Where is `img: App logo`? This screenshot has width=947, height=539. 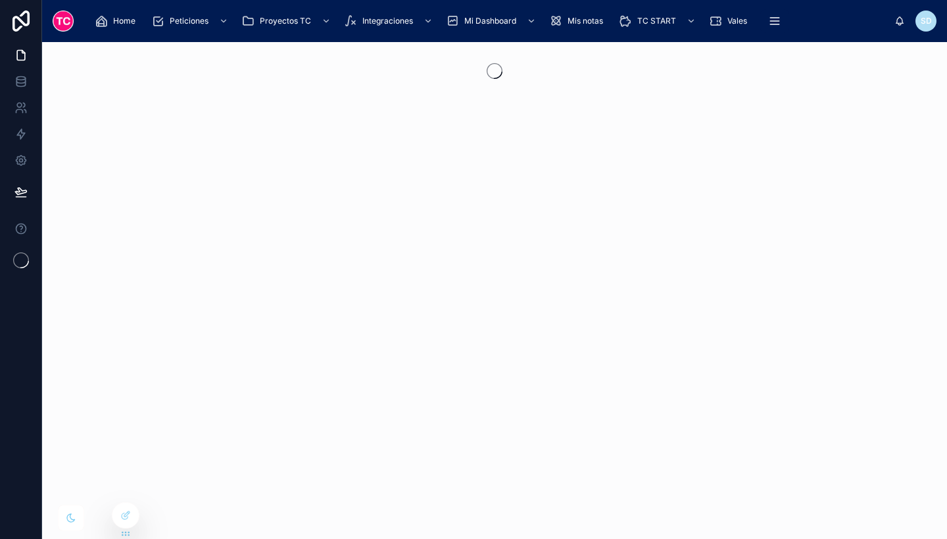
img: App logo is located at coordinates (63, 21).